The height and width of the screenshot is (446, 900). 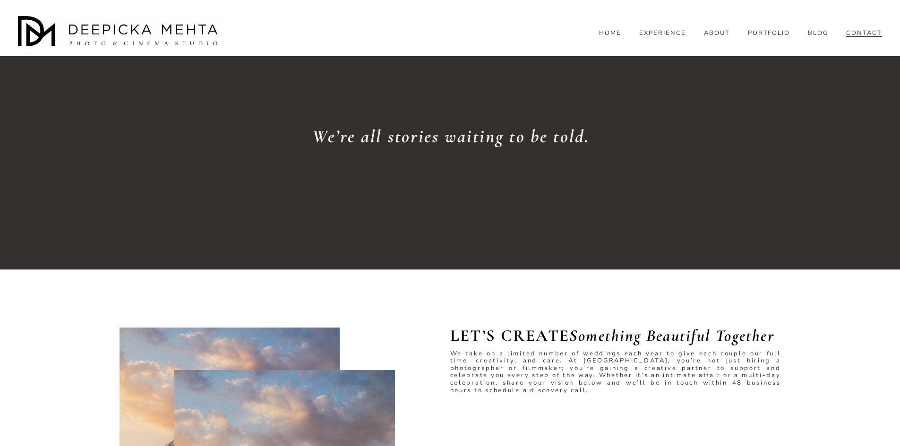 What do you see at coordinates (120, 33) in the screenshot?
I see `a: Austin Wedding Photographer - Deepicka Mehta Photography &amp; Cinematography` at bounding box center [120, 33].